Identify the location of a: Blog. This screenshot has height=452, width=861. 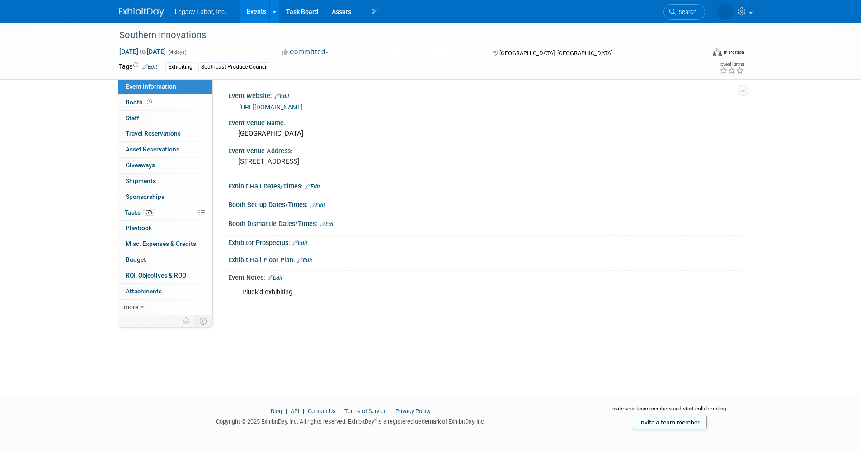
(276, 411).